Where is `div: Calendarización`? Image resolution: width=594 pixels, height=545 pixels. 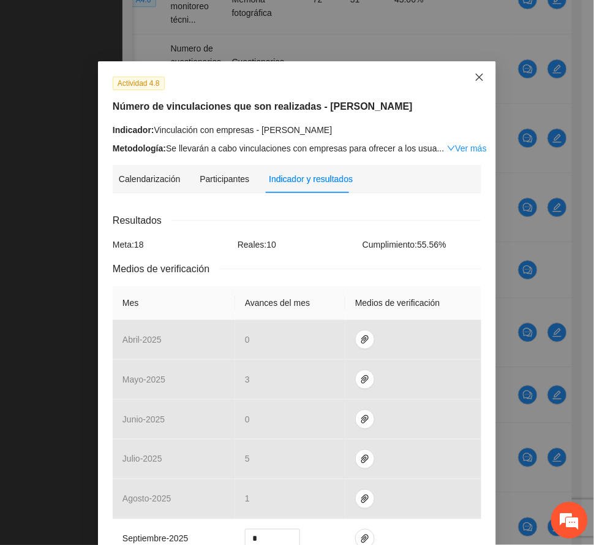 div: Calendarización is located at coordinates (149, 179).